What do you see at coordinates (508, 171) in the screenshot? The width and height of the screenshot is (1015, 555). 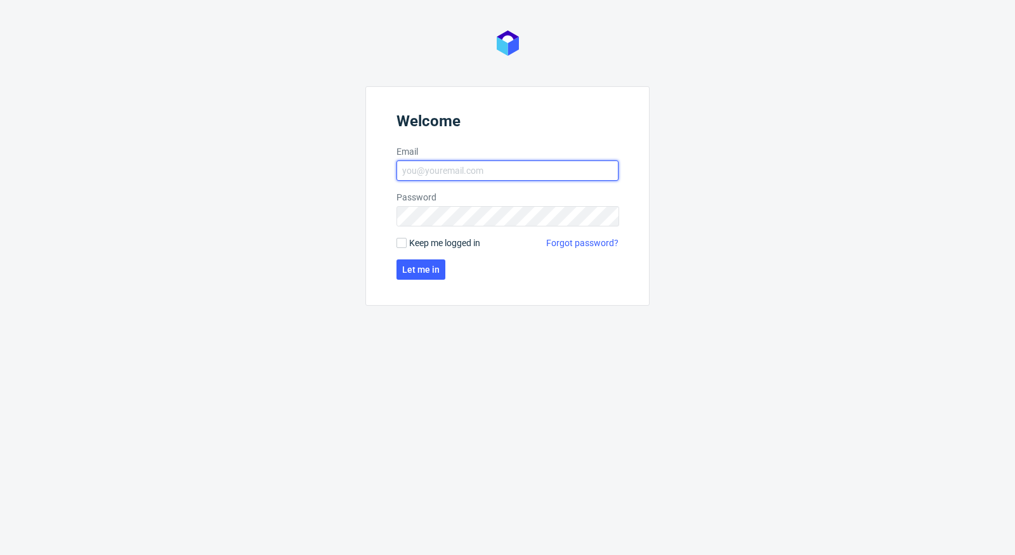 I see `input: you@youremail.com` at bounding box center [508, 171].